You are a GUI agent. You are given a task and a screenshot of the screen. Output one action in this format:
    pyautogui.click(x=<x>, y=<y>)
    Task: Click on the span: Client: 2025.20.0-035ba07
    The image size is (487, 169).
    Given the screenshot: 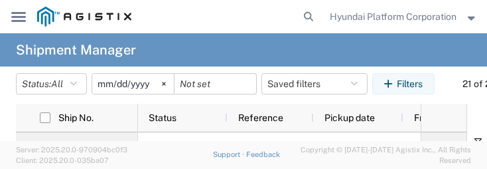 What is the action you would take?
    pyautogui.click(x=62, y=160)
    